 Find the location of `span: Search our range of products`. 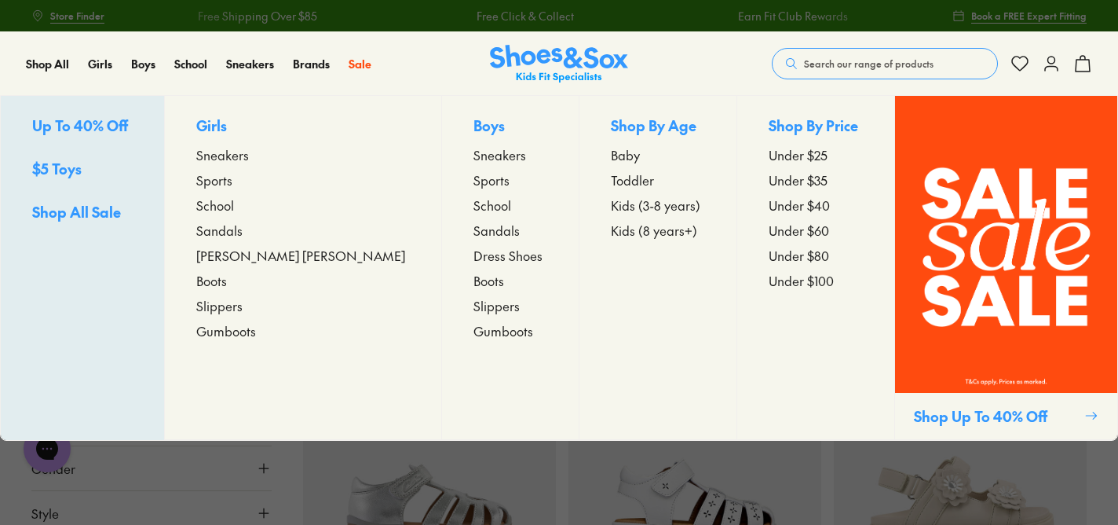

span: Search our range of products is located at coordinates (869, 64).